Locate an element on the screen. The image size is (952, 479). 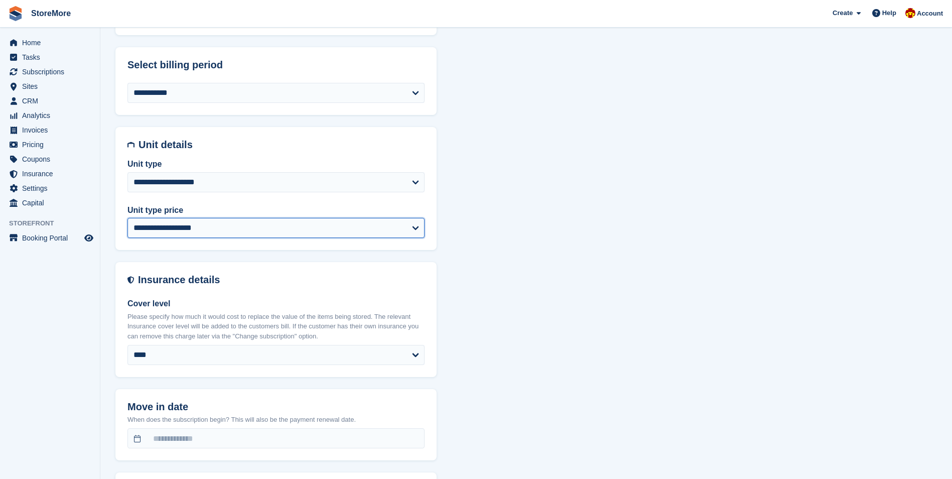
img: stora-icon-8386f47178a22dfd0bd8f6a31ec36ba5ce8667c1dd55bd0f319d3a0aa187defe.svg is located at coordinates (16, 14).